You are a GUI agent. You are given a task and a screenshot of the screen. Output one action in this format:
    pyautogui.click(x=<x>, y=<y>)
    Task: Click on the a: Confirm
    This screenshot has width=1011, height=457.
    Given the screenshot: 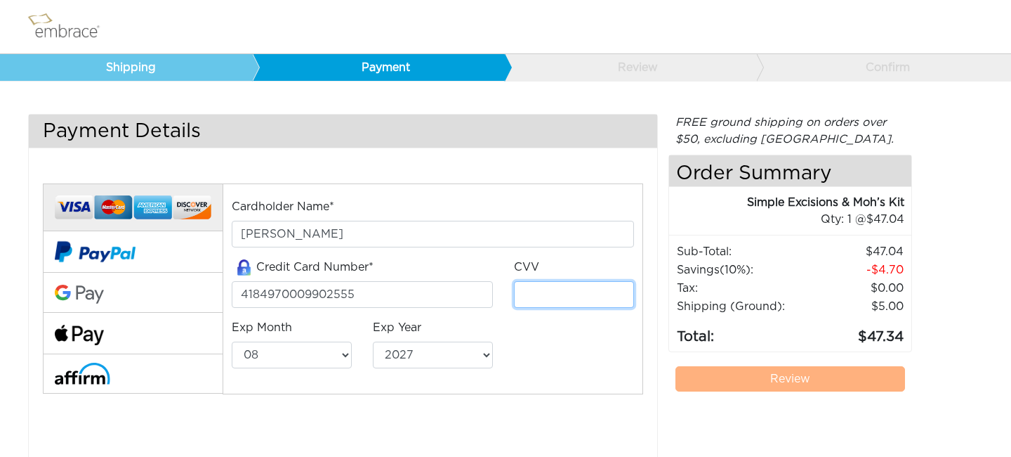 What is the action you would take?
    pyautogui.click(x=883, y=67)
    